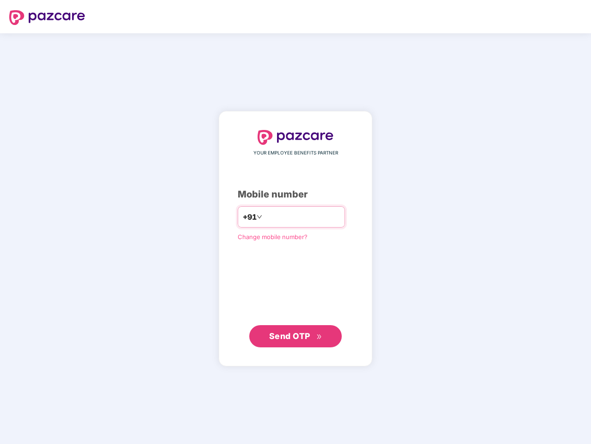  I want to click on a: Change mobile number?, so click(273, 237).